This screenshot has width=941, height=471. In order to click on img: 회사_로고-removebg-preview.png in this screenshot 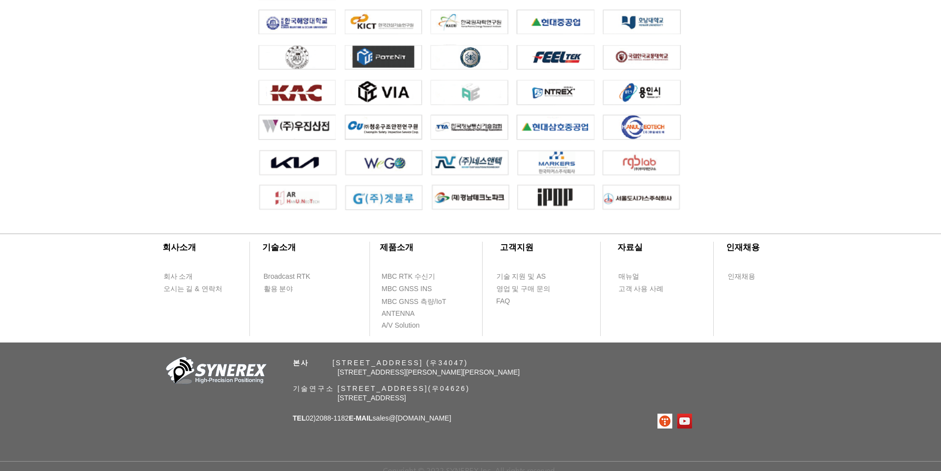, I will do `click(215, 371)`.